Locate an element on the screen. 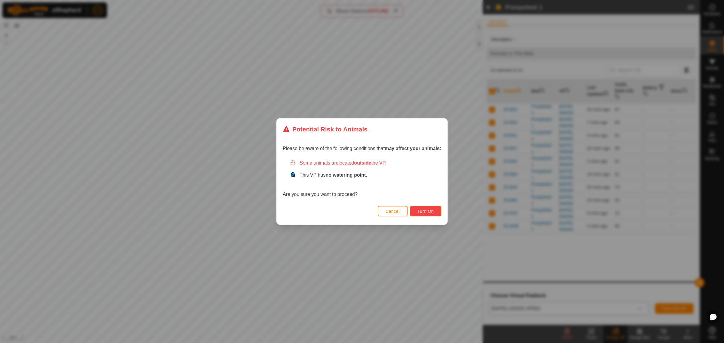 Image resolution: width=724 pixels, height=343 pixels. button: Cancel is located at coordinates (392, 211).